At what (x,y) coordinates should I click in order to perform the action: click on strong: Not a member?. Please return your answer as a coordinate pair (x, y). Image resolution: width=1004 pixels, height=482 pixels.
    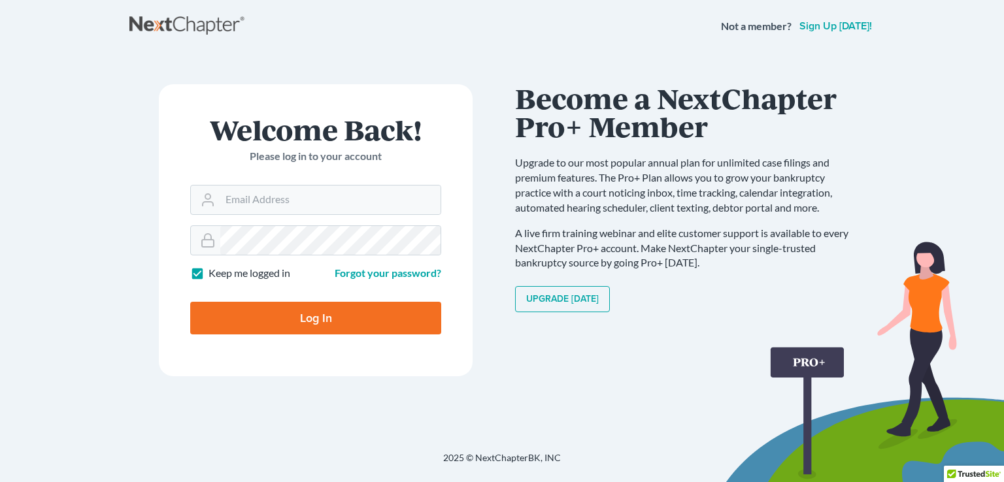
    Looking at the image, I should click on (756, 26).